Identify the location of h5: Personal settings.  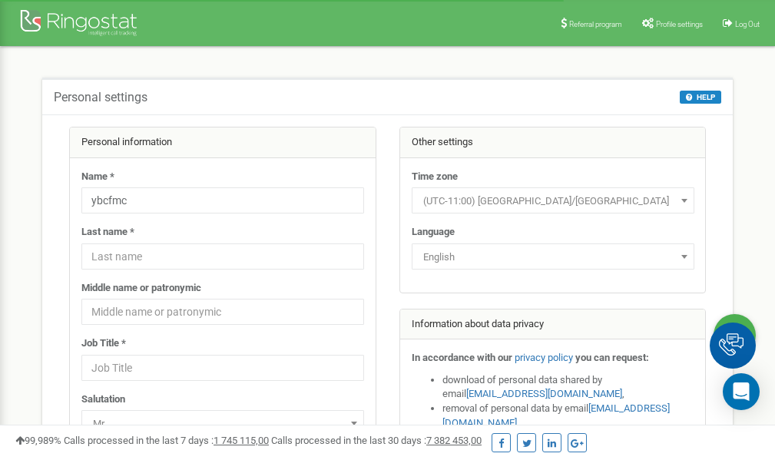
(101, 98).